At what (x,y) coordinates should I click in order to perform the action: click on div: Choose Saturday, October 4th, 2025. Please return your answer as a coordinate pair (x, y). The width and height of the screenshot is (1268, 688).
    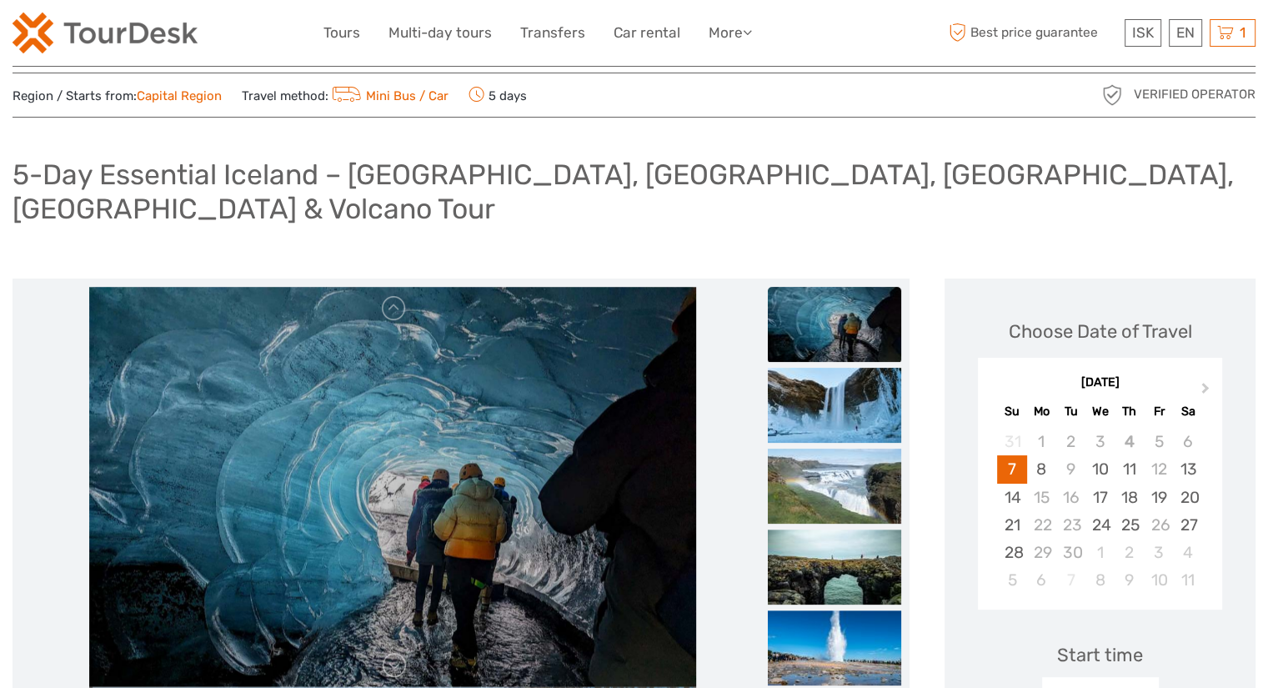
    Looking at the image, I should click on (1188, 552).